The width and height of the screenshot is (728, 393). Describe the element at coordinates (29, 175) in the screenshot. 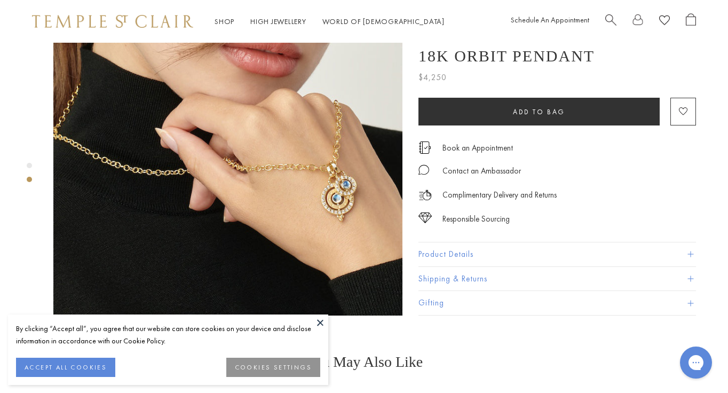

I see `div: Product gallery navigation` at that location.